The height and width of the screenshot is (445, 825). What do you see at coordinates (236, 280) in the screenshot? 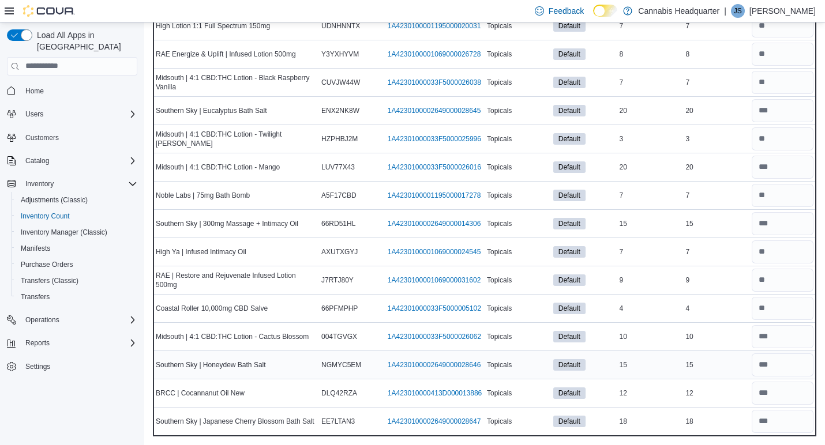
I see `span: RAE | Restore and Rejuvenate Infused Lotion 500mg` at bounding box center [236, 280].